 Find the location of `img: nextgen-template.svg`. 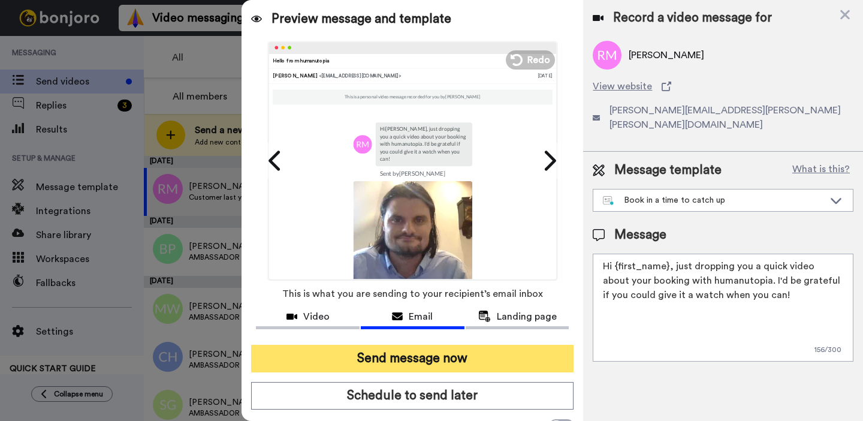

img: nextgen-template.svg is located at coordinates (608, 201).